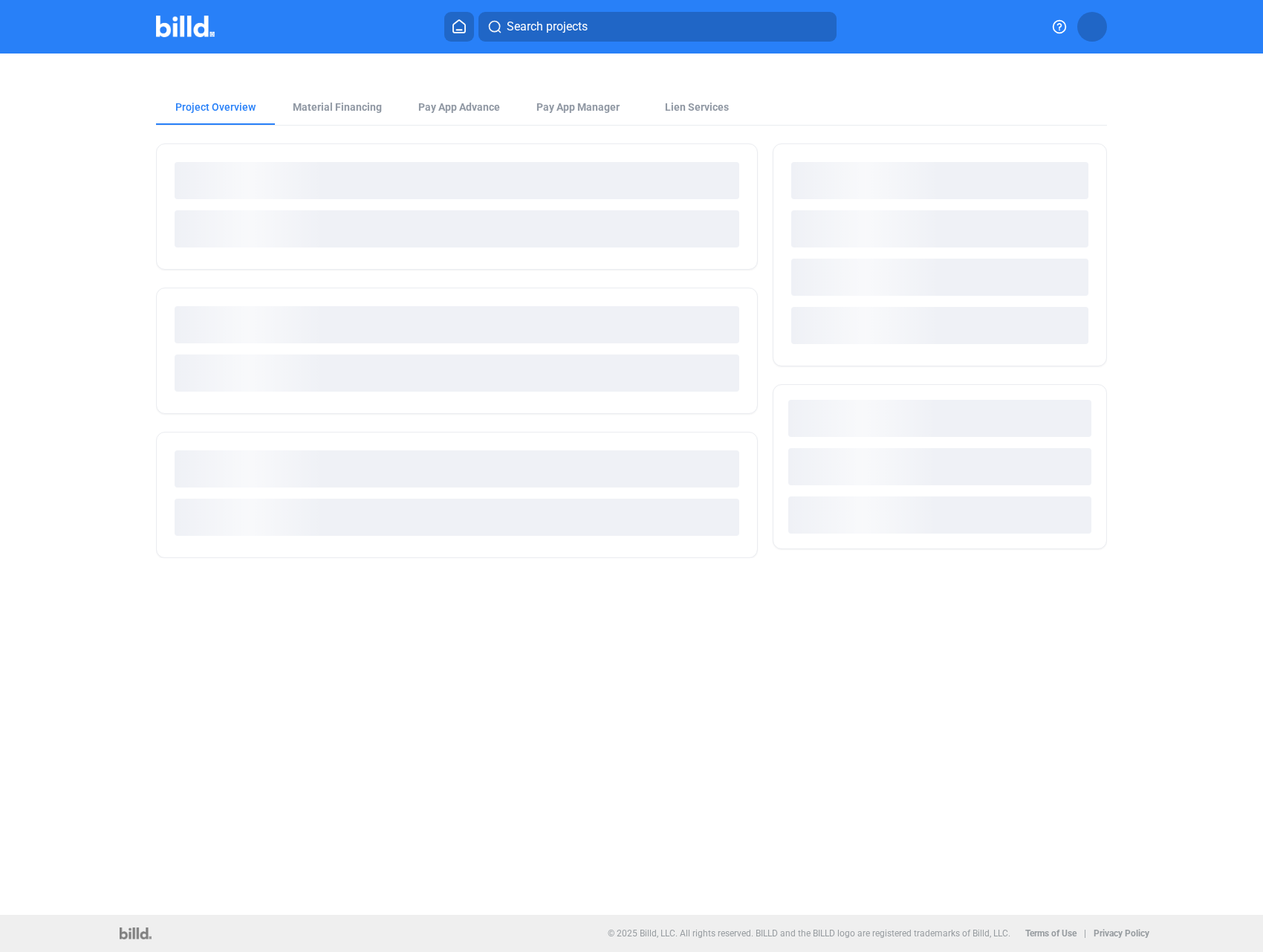 The width and height of the screenshot is (1263, 952). What do you see at coordinates (1051, 934) in the screenshot?
I see `b: Terms of Use` at bounding box center [1051, 934].